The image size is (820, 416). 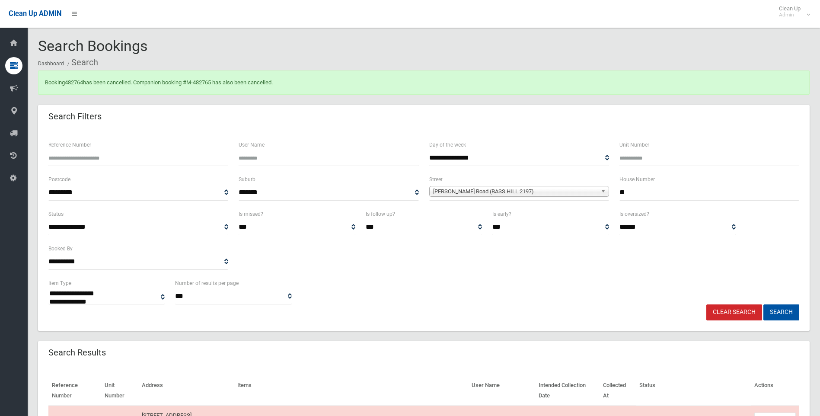 What do you see at coordinates (247, 179) in the screenshot?
I see `label: Suburb` at bounding box center [247, 179].